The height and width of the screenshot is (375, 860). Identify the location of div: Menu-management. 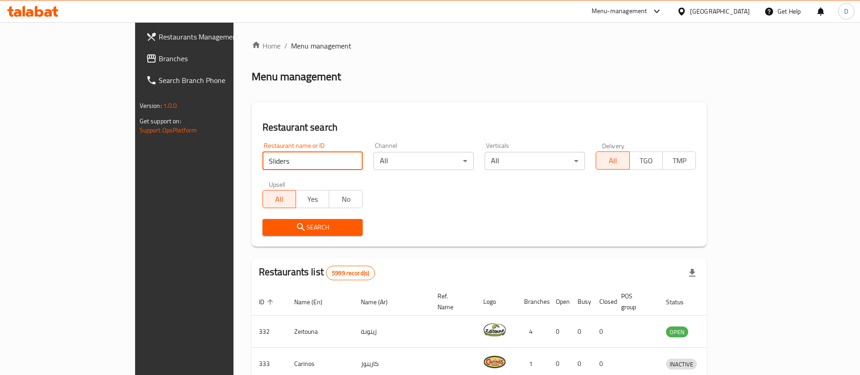
(619, 11).